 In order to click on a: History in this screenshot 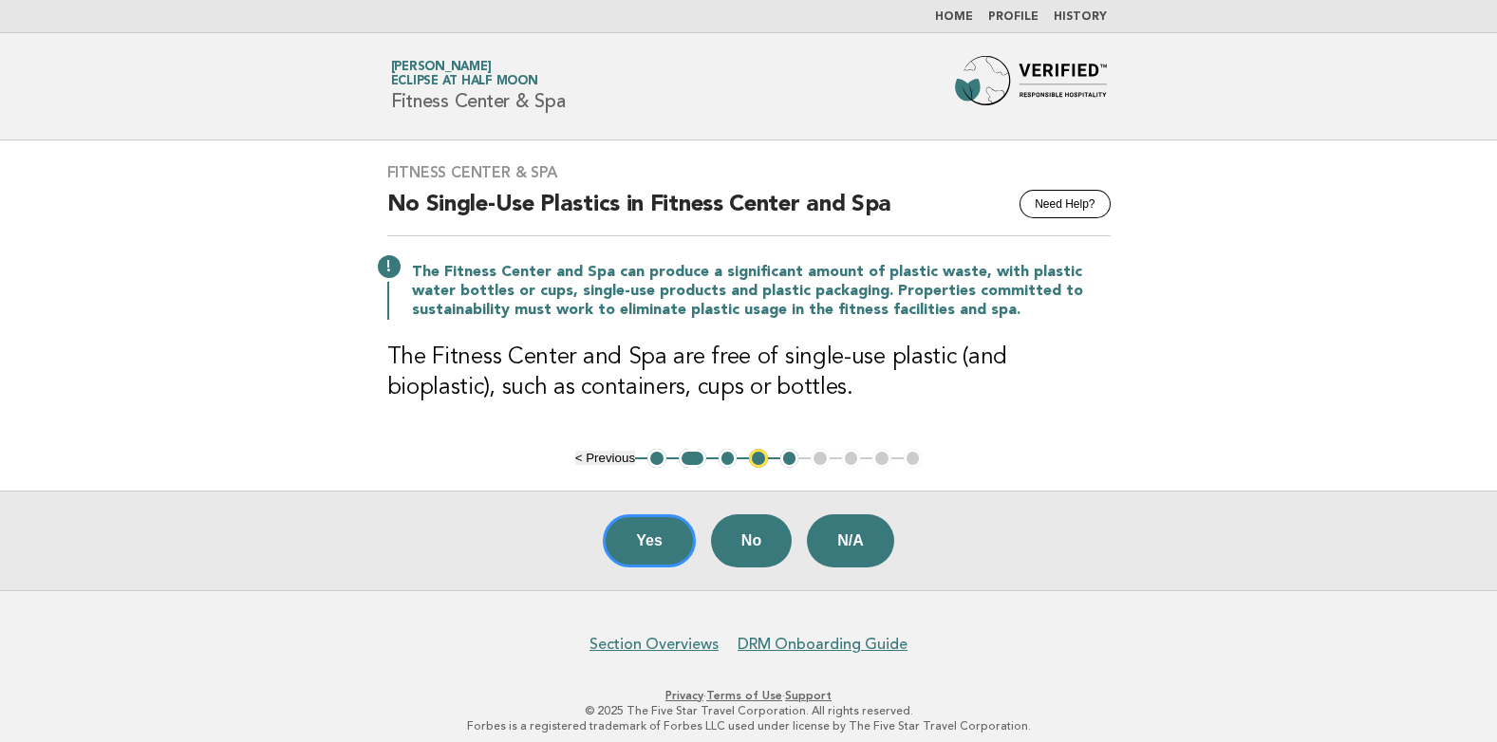, I will do `click(1080, 17)`.